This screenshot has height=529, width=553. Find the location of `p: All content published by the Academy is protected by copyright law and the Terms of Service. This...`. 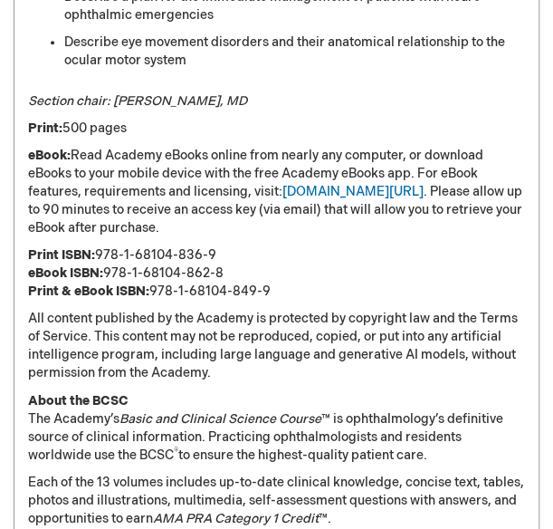

p: All content published by the Academy is protected by copyright law and the Terms of Service. This... is located at coordinates (276, 346).